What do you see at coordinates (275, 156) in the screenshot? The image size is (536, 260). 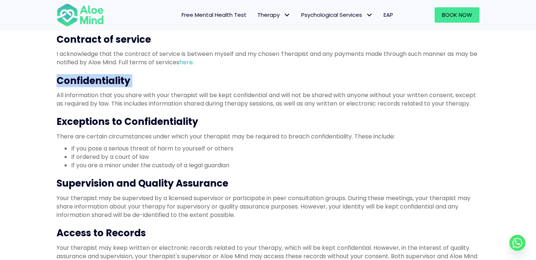 I see `li: If ordered by a court of law` at bounding box center [275, 156].